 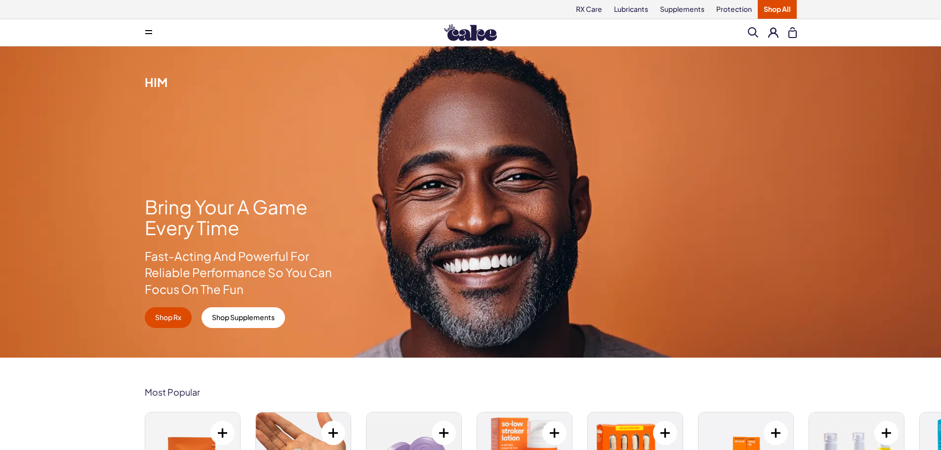 I want to click on a: Shop Supplements, so click(x=243, y=318).